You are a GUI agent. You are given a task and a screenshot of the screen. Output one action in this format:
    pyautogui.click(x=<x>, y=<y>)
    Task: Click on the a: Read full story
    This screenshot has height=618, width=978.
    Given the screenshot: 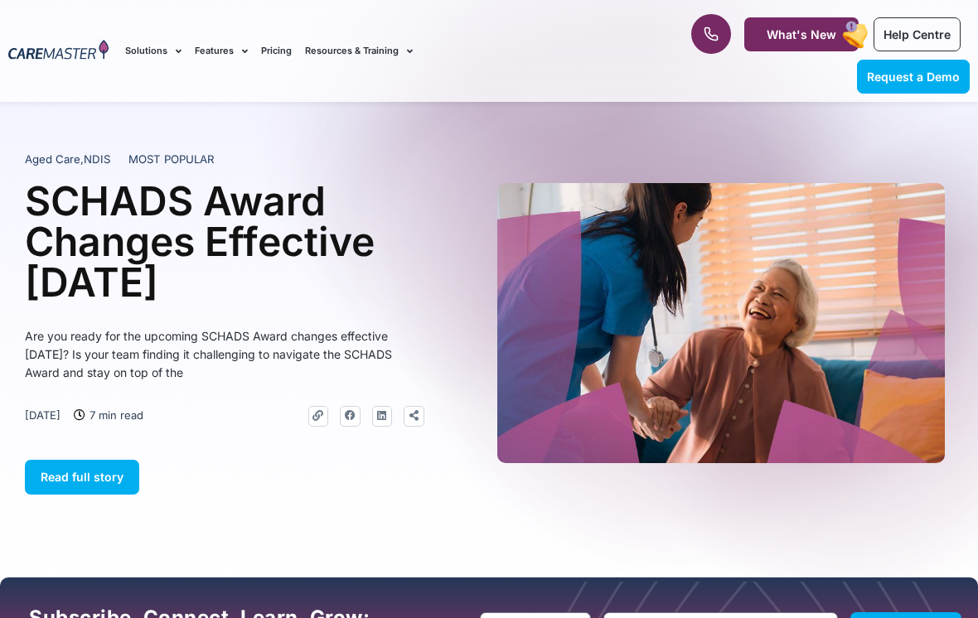 What is the action you would take?
    pyautogui.click(x=82, y=477)
    